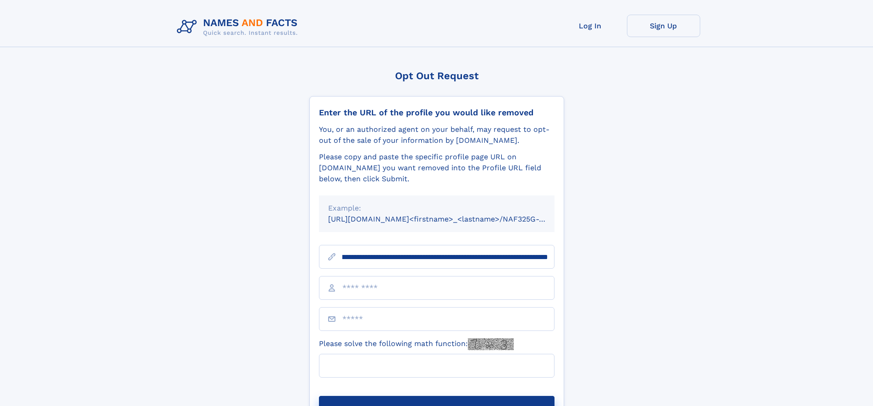  What do you see at coordinates (239, 27) in the screenshot?
I see `img: Logo Names and Facts` at bounding box center [239, 27].